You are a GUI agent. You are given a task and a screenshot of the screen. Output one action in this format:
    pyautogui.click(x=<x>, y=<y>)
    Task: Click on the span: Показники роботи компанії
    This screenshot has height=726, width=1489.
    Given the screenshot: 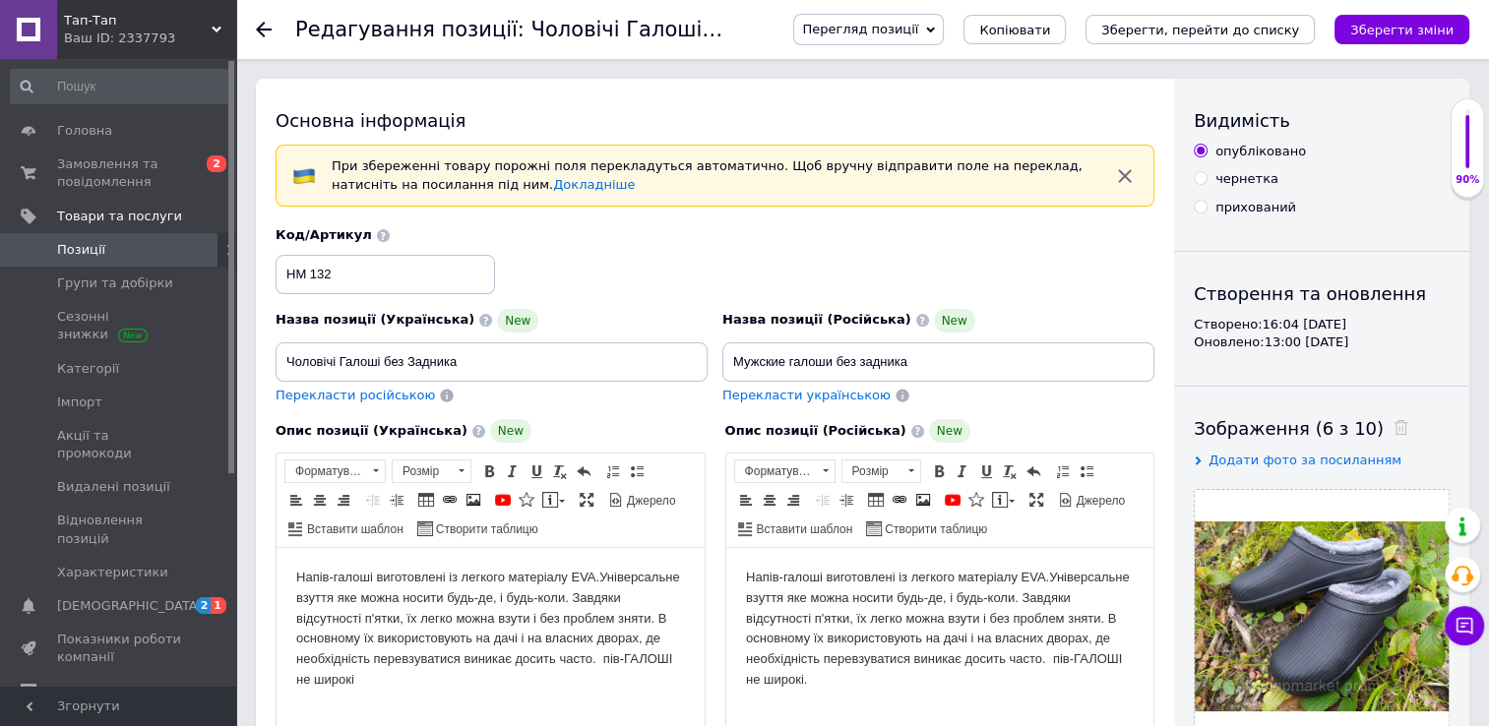 What is the action you would take?
    pyautogui.click(x=119, y=648)
    